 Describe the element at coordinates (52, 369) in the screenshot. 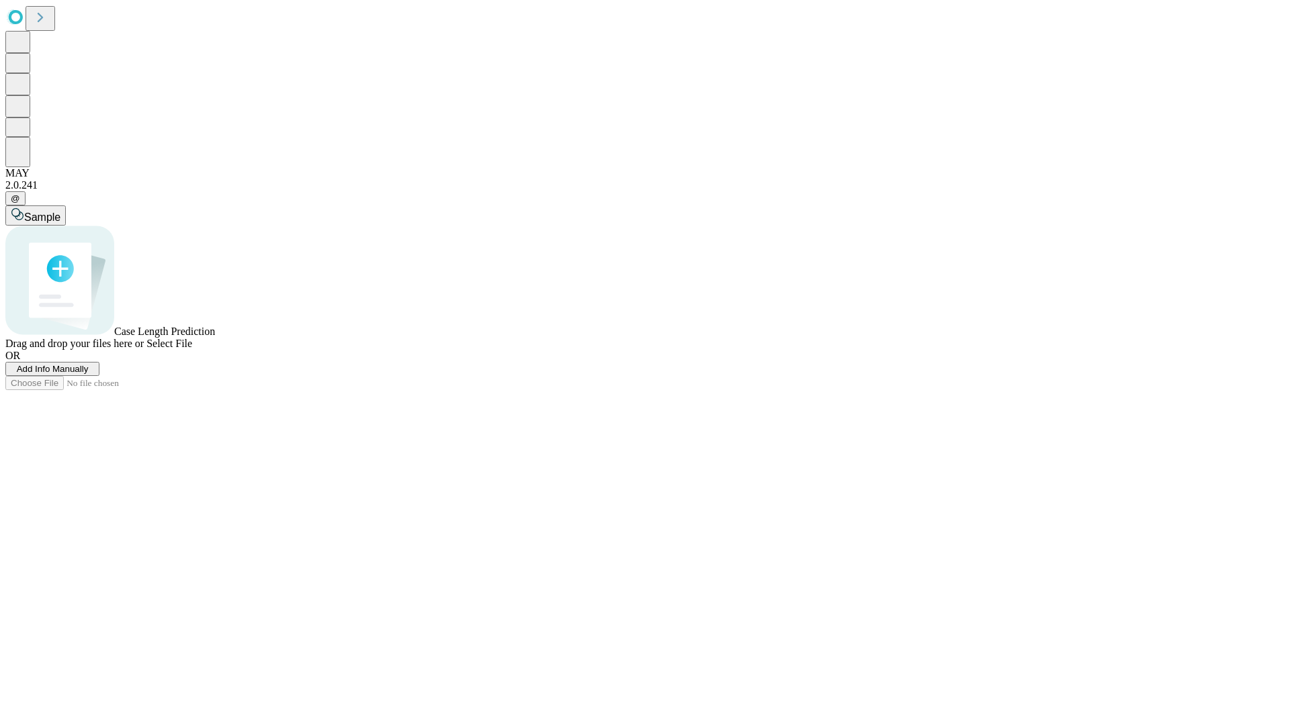

I see `button: Add Info Manually` at that location.